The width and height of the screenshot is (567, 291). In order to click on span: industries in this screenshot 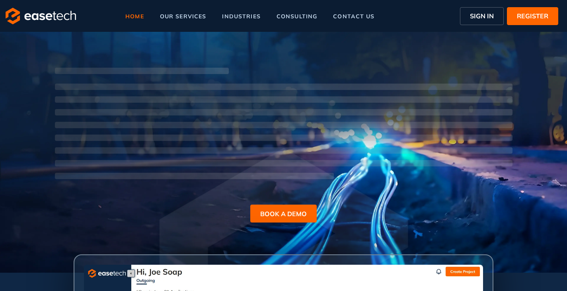, I will do `click(241, 16)`.